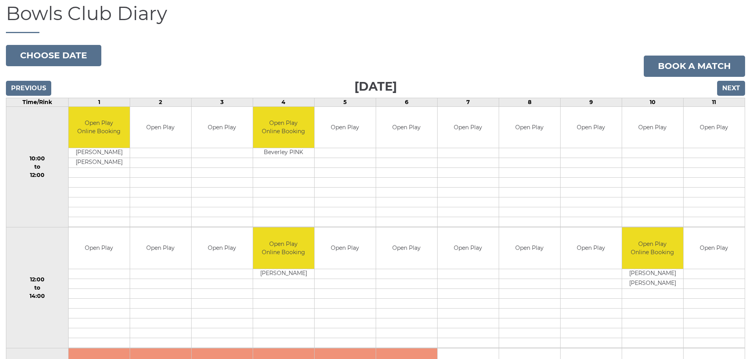 This screenshot has width=751, height=359. Describe the element at coordinates (99, 102) in the screenshot. I see `td: 1` at that location.